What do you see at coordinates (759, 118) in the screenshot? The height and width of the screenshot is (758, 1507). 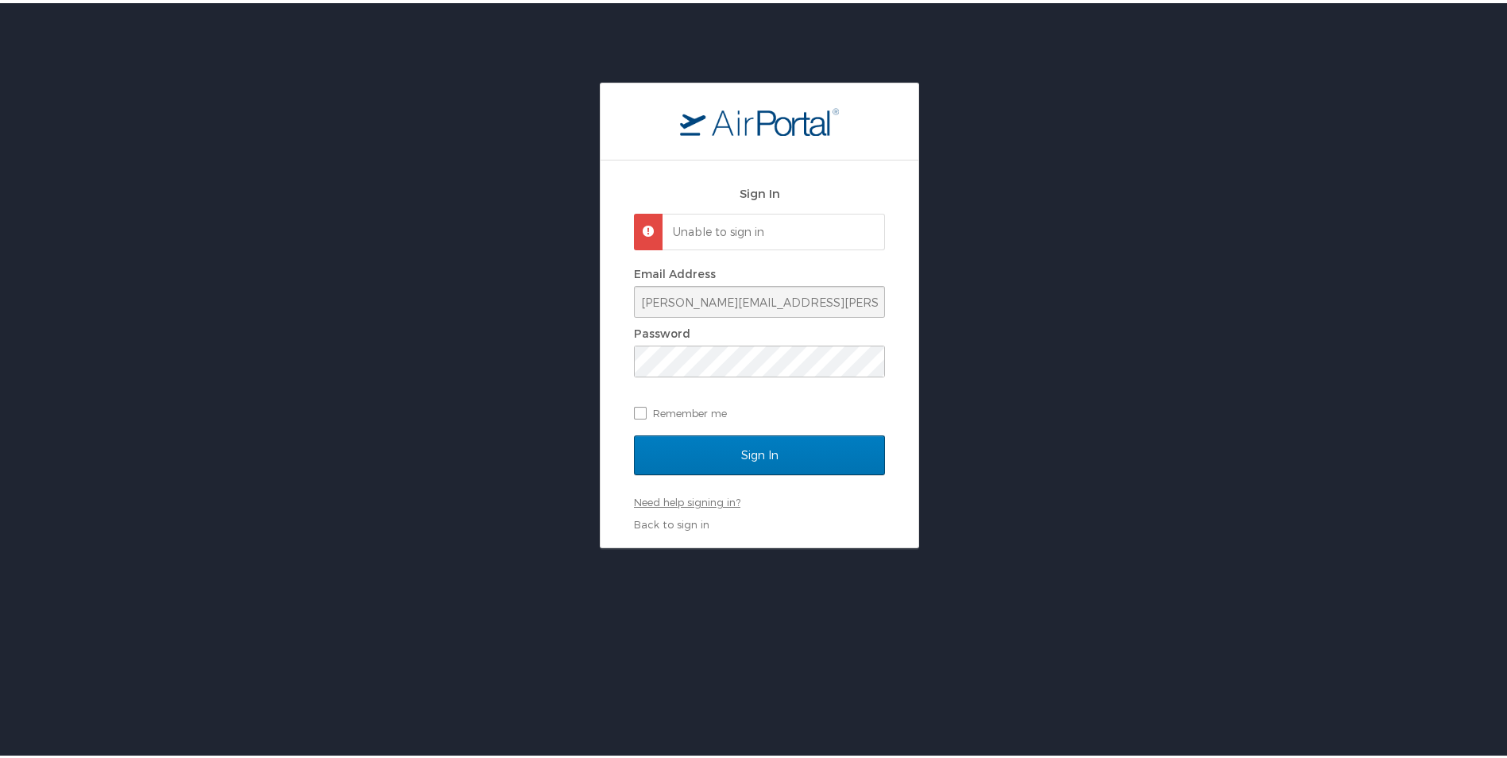 I see `img: logo` at bounding box center [759, 118].